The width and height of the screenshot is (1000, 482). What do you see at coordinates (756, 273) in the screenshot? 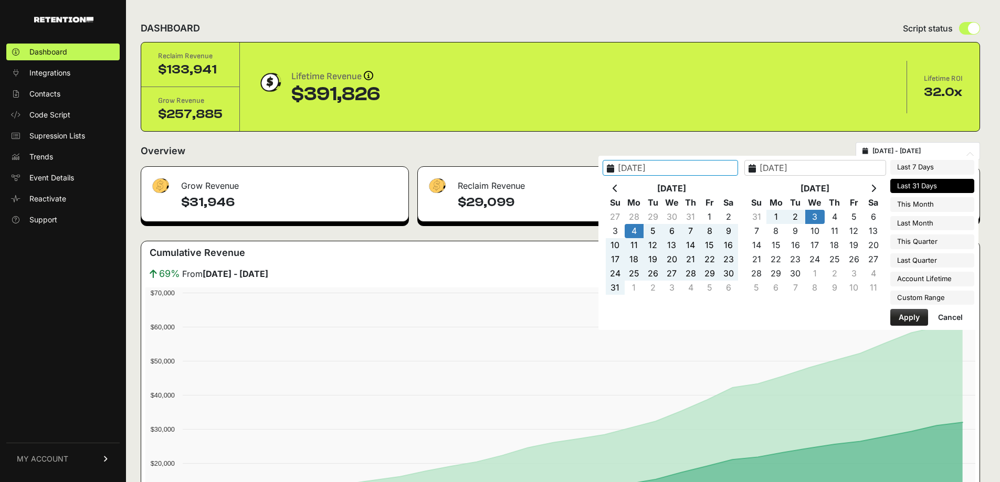
I see `td: 28` at bounding box center [756, 273].